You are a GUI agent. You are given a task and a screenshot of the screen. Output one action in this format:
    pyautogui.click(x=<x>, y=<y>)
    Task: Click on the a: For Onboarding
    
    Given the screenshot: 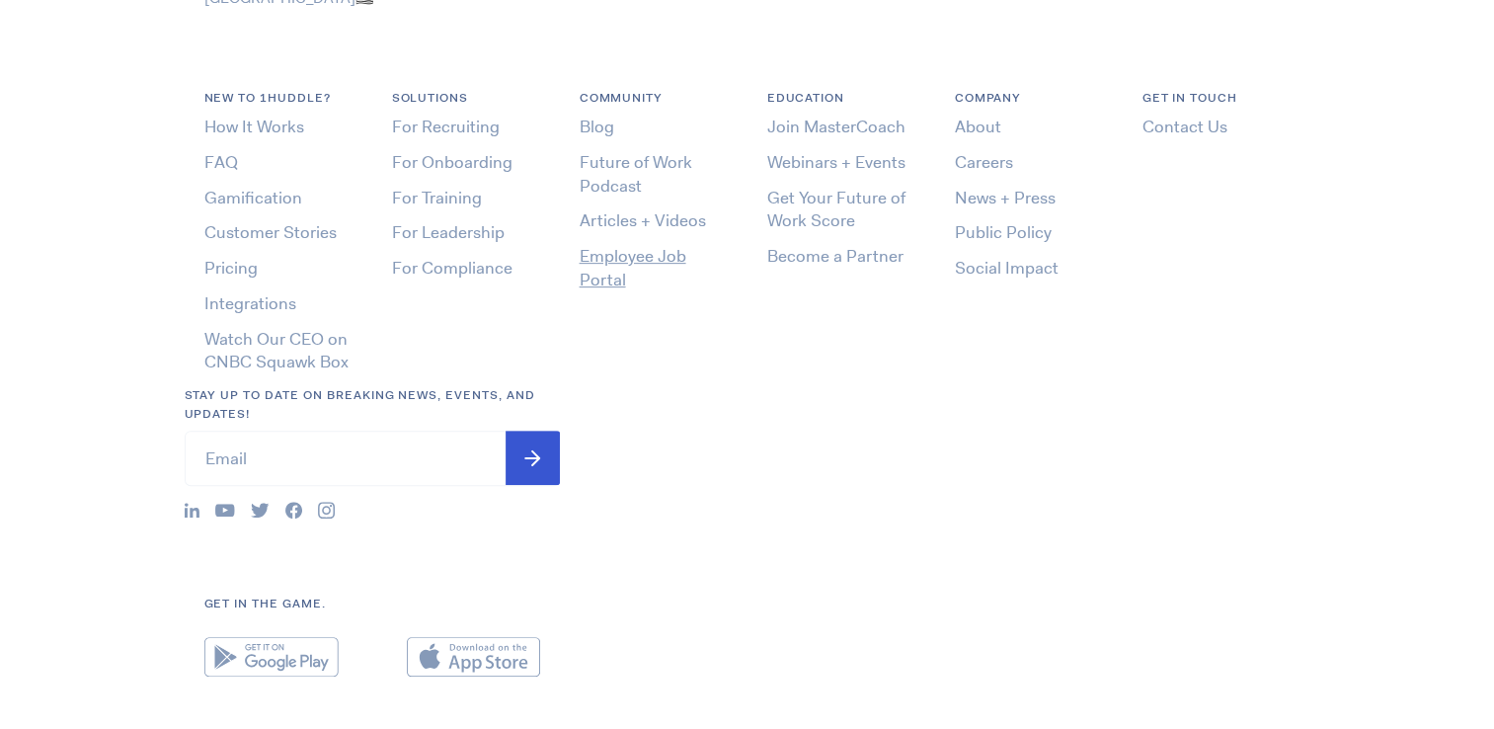 What is the action you would take?
    pyautogui.click(x=452, y=162)
    